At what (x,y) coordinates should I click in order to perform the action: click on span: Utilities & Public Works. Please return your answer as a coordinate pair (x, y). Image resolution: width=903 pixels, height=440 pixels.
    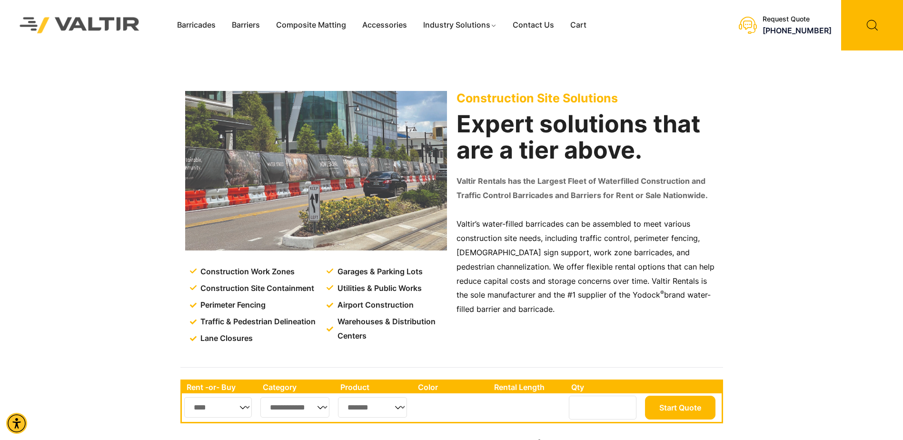
    Looking at the image, I should click on (378, 288).